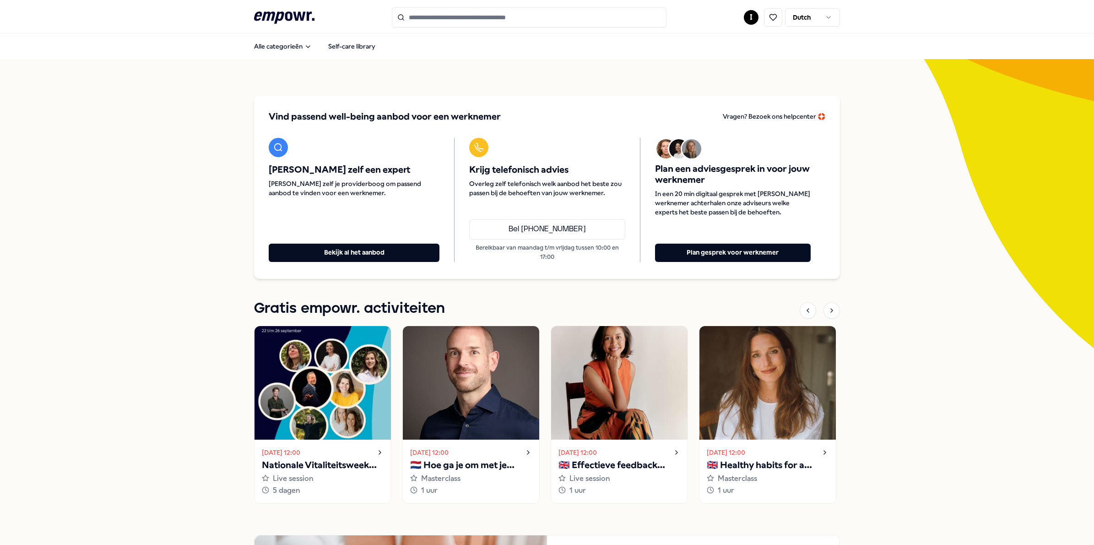 This screenshot has width=1094, height=545. I want to click on span: Vind passend well-being aanbod voor een werknemer, so click(385, 117).